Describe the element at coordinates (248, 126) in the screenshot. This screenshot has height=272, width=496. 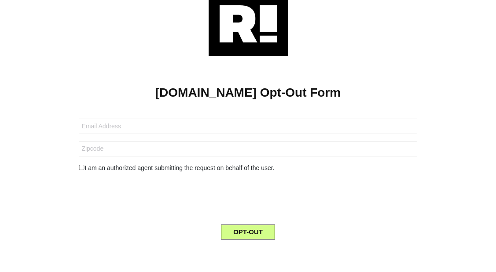
I see `input: Email Address` at that location.